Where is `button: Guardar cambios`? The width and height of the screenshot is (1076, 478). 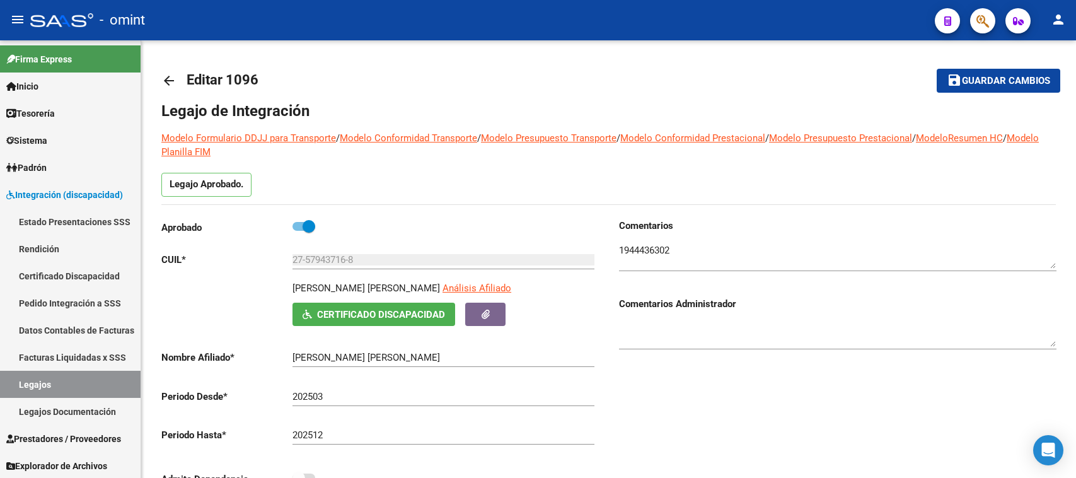 button: Guardar cambios is located at coordinates (999, 80).